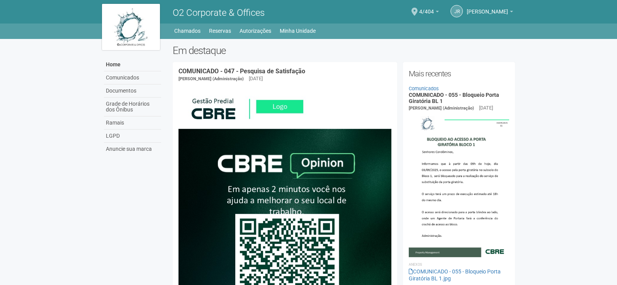 The width and height of the screenshot is (617, 285). Describe the element at coordinates (220, 31) in the screenshot. I see `a: Reservas` at that location.